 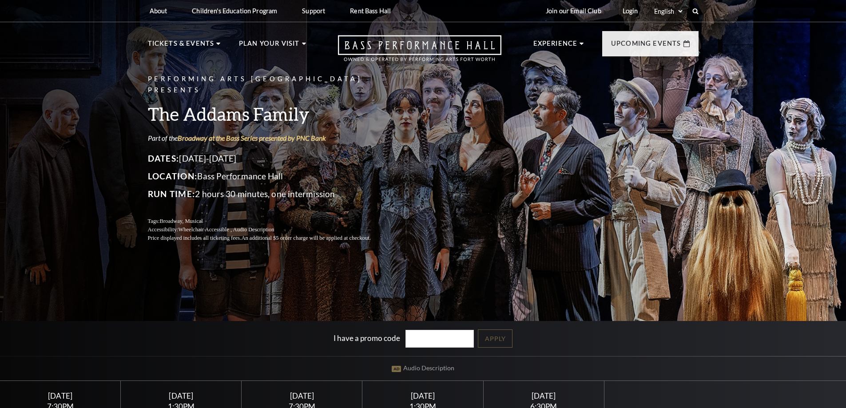 I want to click on span: Run Time:, so click(x=171, y=194).